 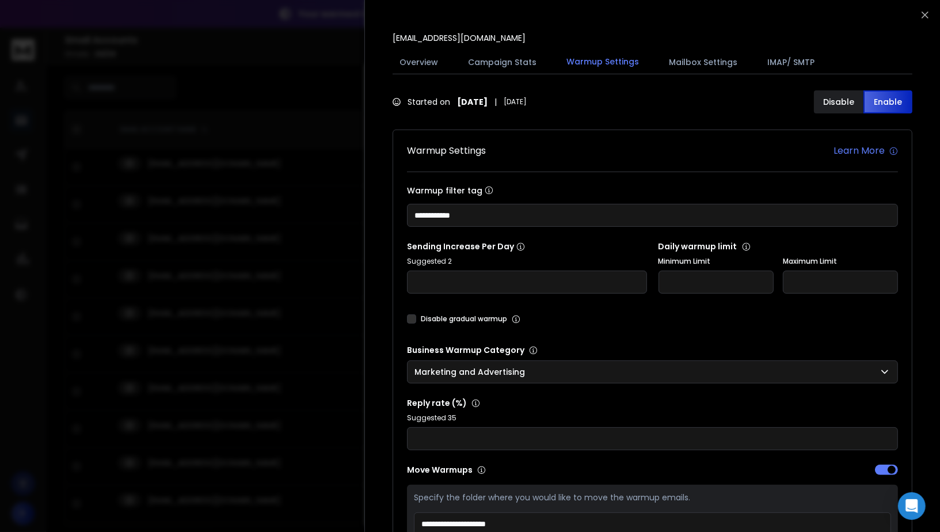 I want to click on button: Mailbox Settings, so click(x=702, y=62).